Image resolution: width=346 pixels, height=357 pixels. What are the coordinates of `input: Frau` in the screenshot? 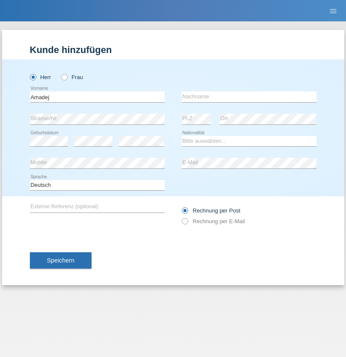 It's located at (64, 77).